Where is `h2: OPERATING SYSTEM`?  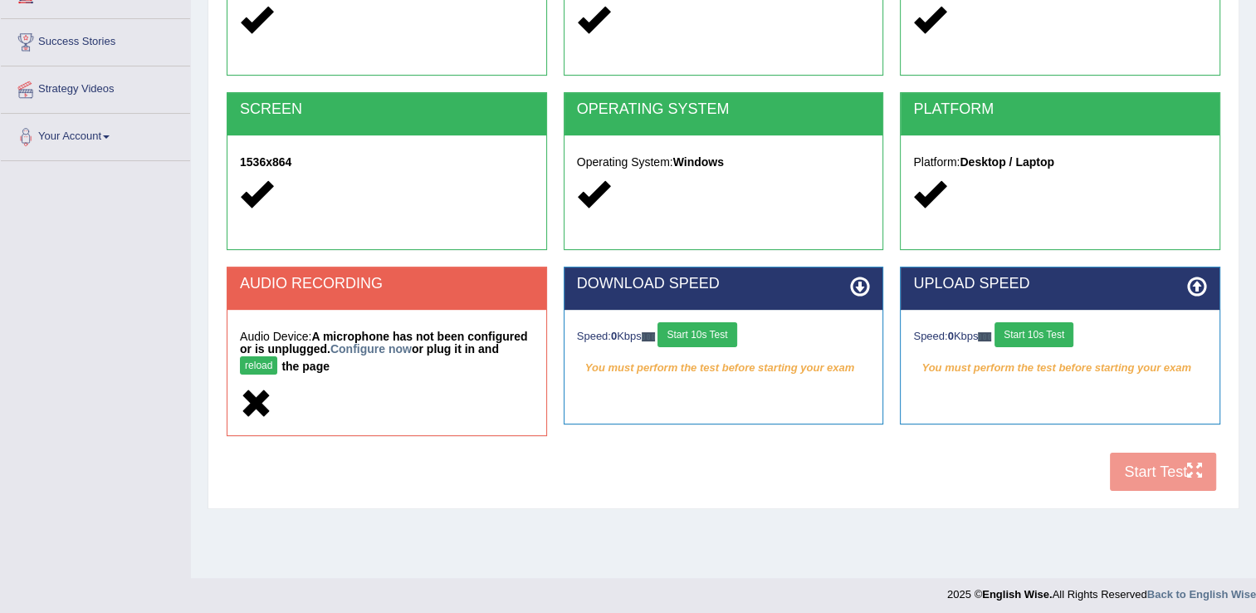
h2: OPERATING SYSTEM is located at coordinates (724, 110).